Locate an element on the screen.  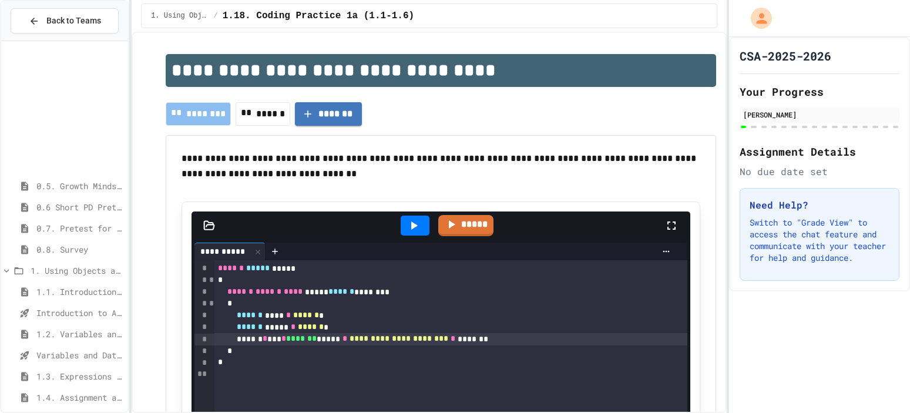
span: Variables and Data Types - Quiz is located at coordinates (80, 355).